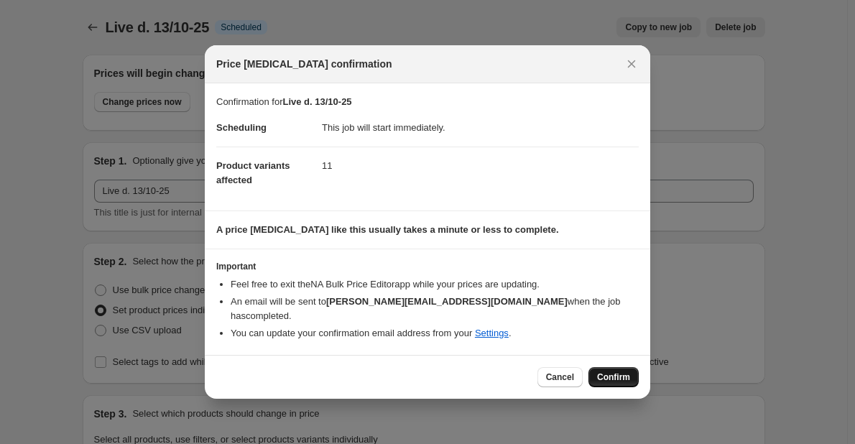  Describe the element at coordinates (427, 102) in the screenshot. I see `p: Confirmation for` at that location.